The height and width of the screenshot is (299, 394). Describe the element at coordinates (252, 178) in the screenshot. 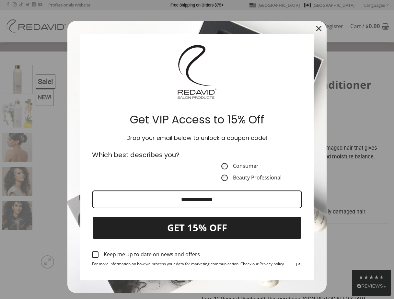

I see `label: Beauty Professional` at that location.